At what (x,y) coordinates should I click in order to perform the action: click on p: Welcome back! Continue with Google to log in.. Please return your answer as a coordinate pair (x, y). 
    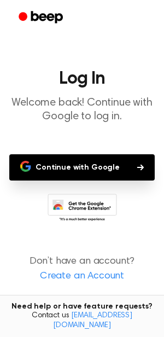
    Looking at the image, I should click on (82, 110).